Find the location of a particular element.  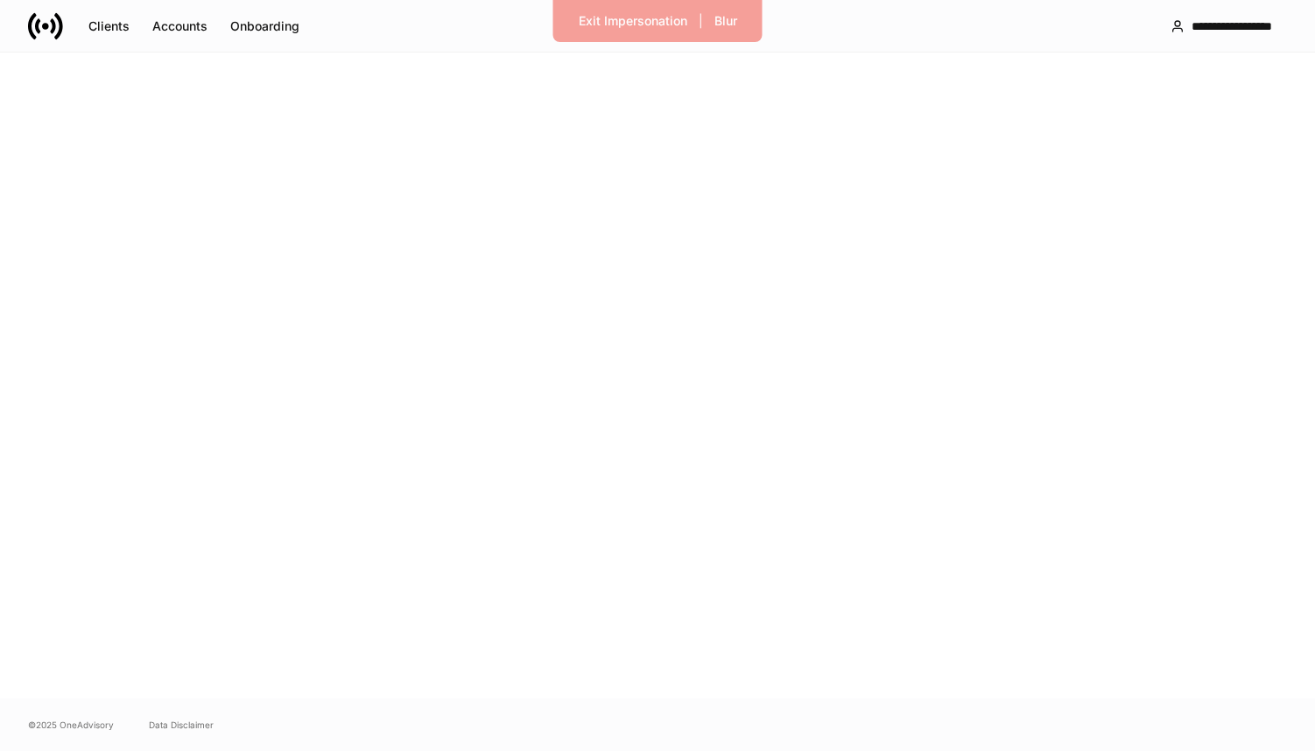

a: Data Disclaimer is located at coordinates (181, 725).